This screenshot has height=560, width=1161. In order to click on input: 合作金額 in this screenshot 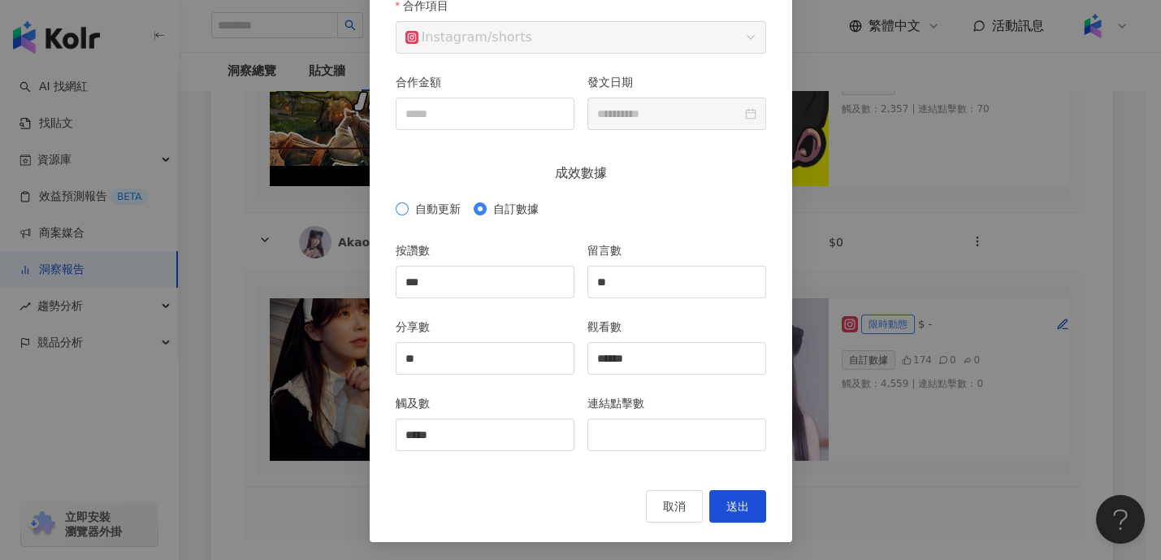, I will do `click(485, 114)`.